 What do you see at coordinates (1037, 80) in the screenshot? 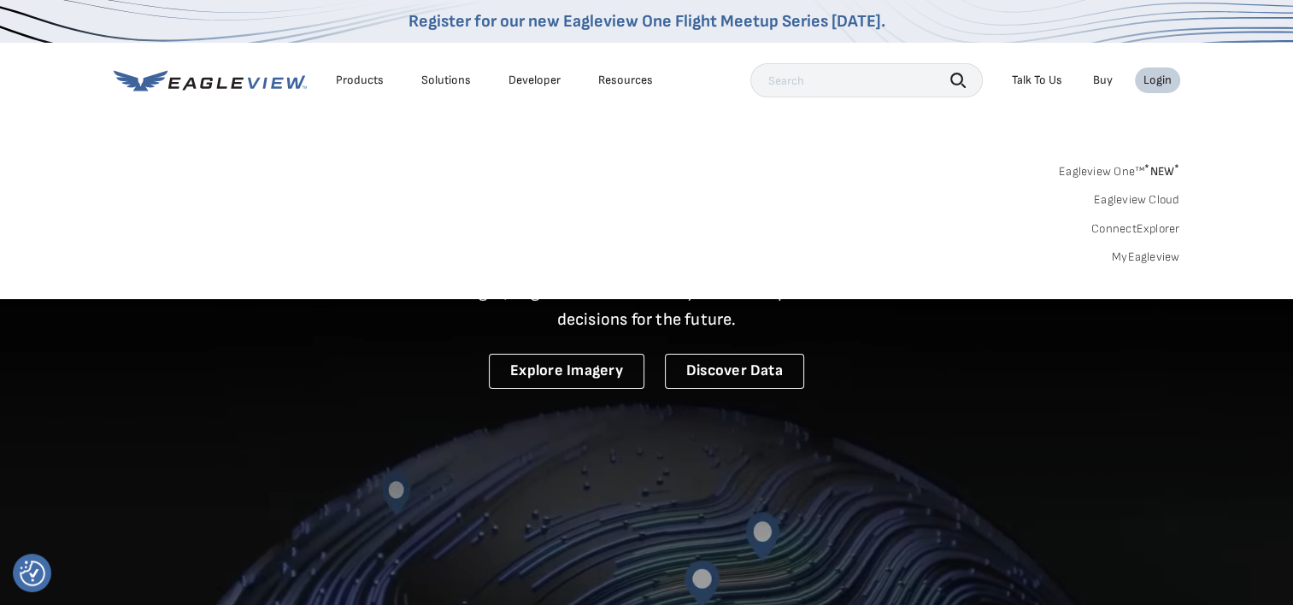
I see `div: Talk To Us` at bounding box center [1037, 80].